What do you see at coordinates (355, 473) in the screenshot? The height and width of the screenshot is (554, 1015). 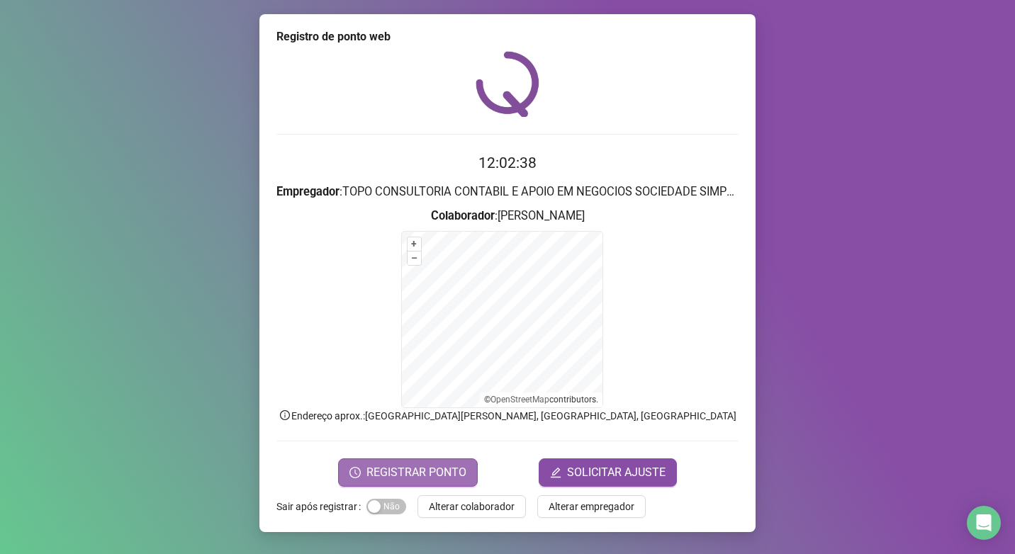 I see `span: clock-circle` at bounding box center [355, 473].